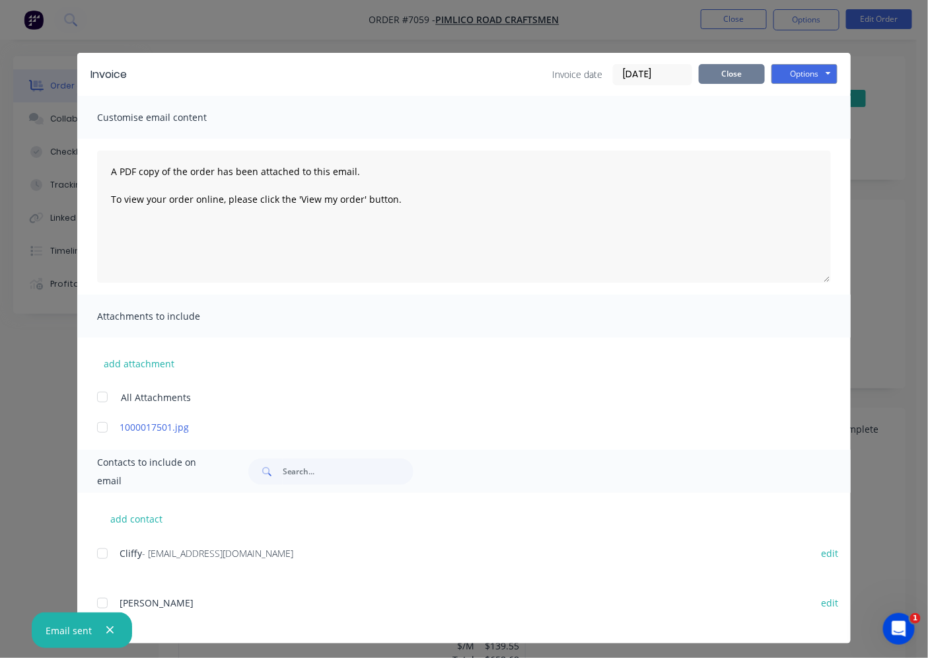 This screenshot has height=658, width=928. Describe the element at coordinates (170, 118) in the screenshot. I see `span: Customise email content` at that location.